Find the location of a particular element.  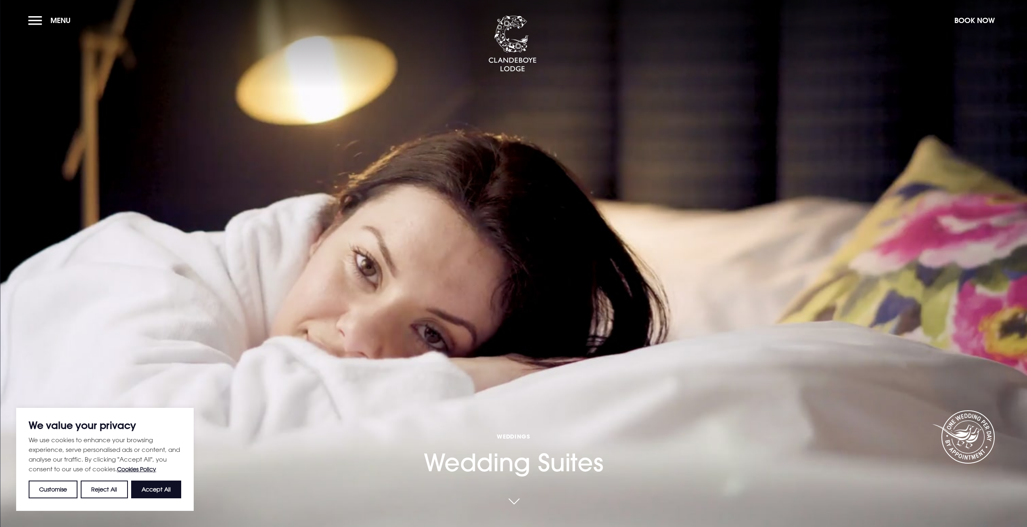

p: We use cookies to enhance your browsing experience, serve personalised ads or content, and analys... is located at coordinates (105, 454).